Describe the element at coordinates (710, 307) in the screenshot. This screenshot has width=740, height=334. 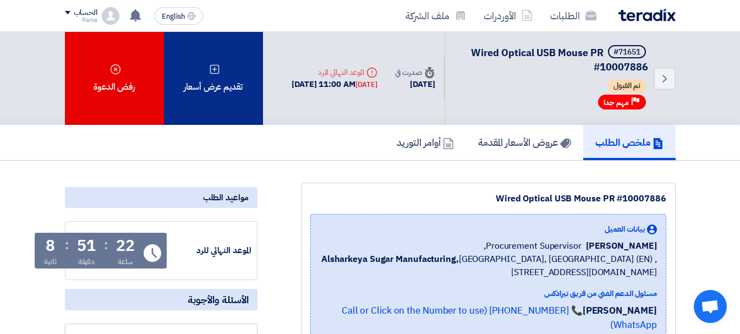
I see `div: دردشة مفتوحة` at that location.